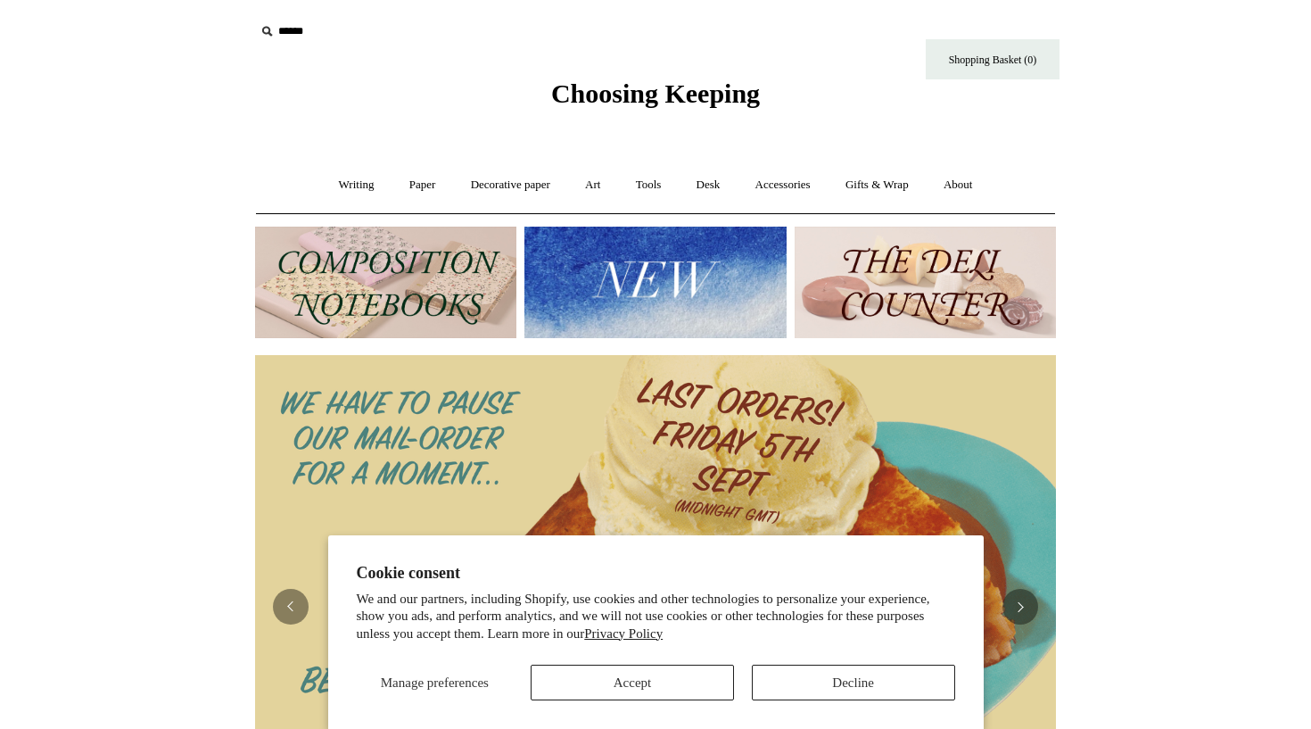  Describe the element at coordinates (385, 282) in the screenshot. I see `img: 202302 Composition ledgers.jpg__PID:69722ee6-fa44-49dd-a067-31375e5d54ec` at that location.